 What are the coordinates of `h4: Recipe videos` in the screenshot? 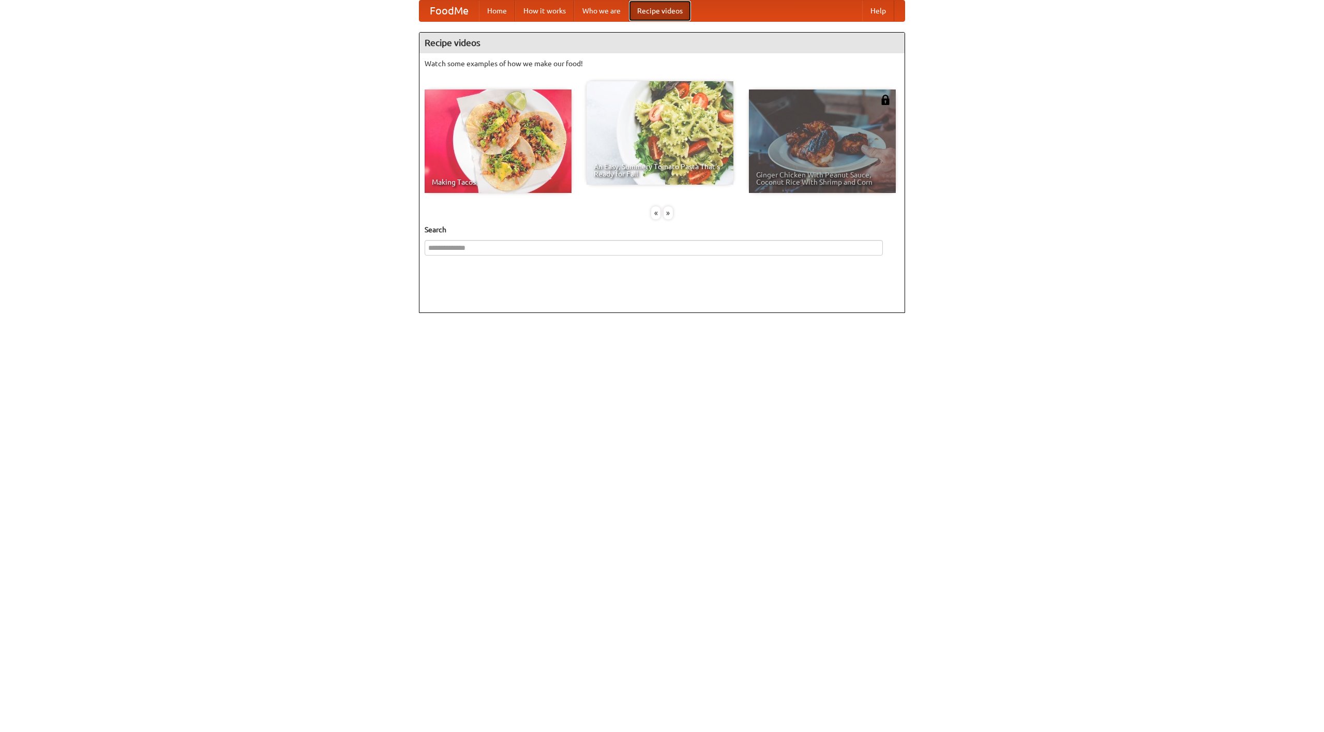 It's located at (662, 43).